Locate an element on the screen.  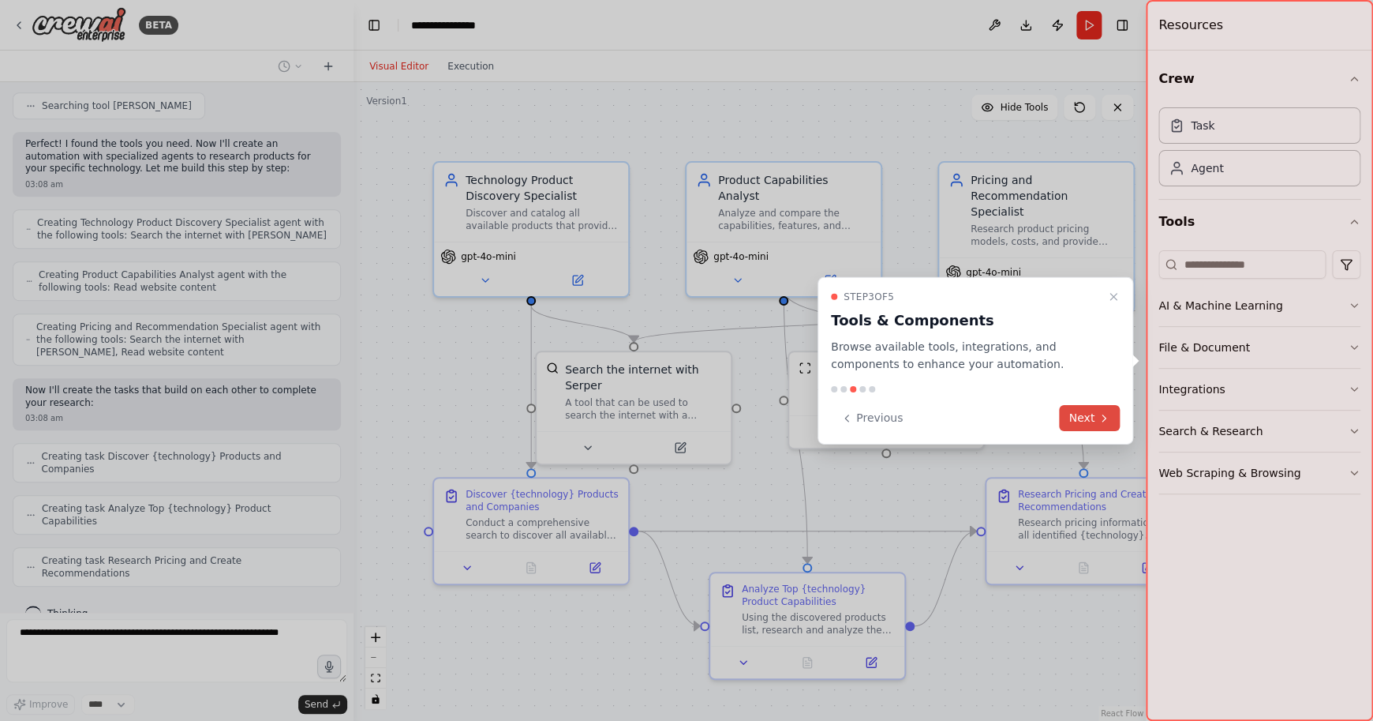
span: Step 3 of 5 is located at coordinates (869, 296).